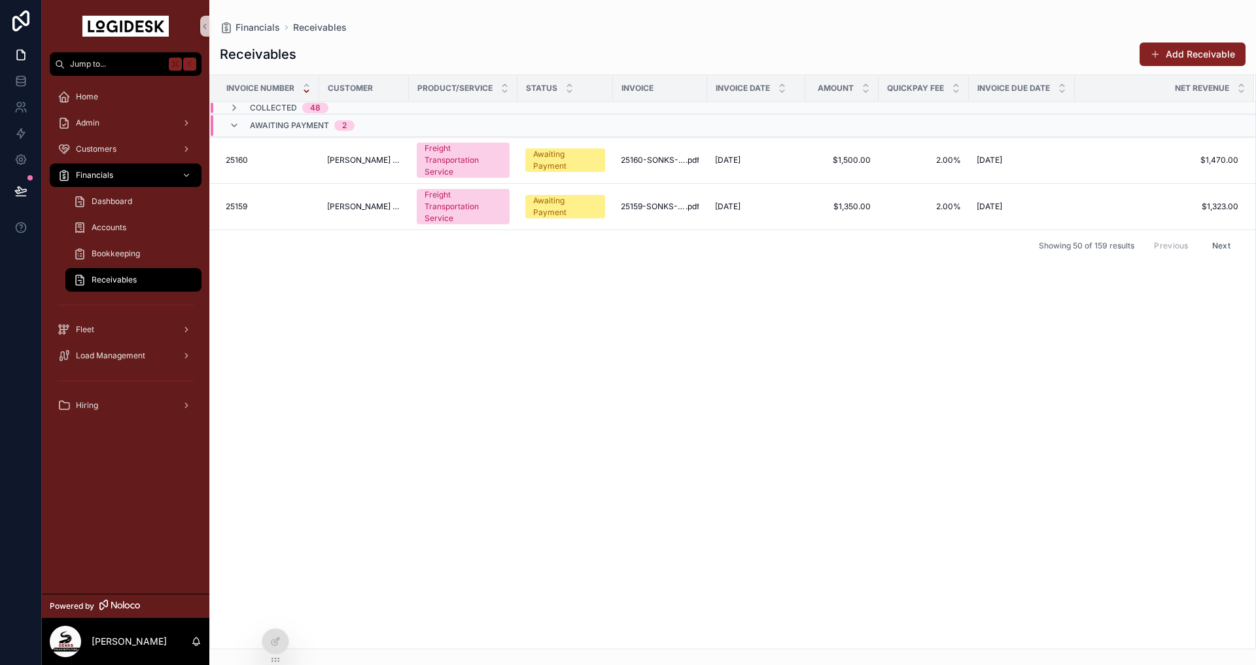 This screenshot has width=1256, height=665. What do you see at coordinates (126, 606) in the screenshot?
I see `a: Powered by` at bounding box center [126, 606].